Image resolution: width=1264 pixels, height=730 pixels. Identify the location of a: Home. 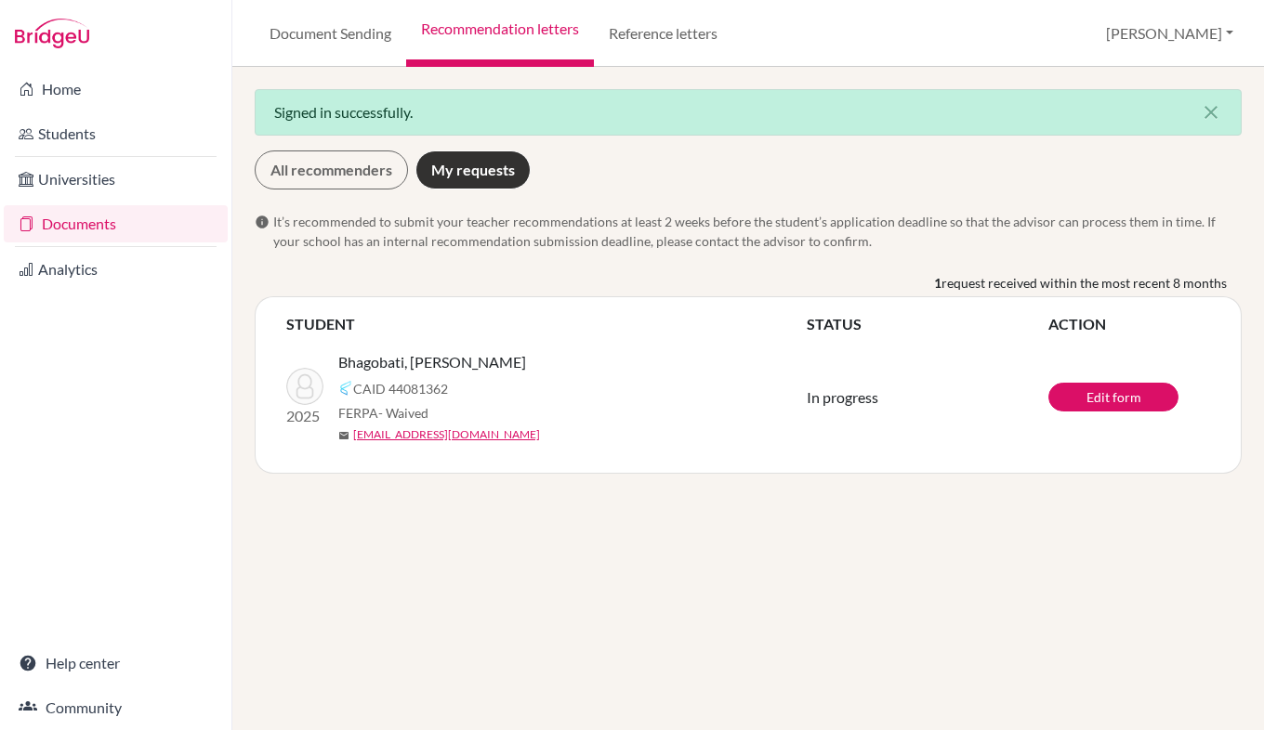
(115, 89).